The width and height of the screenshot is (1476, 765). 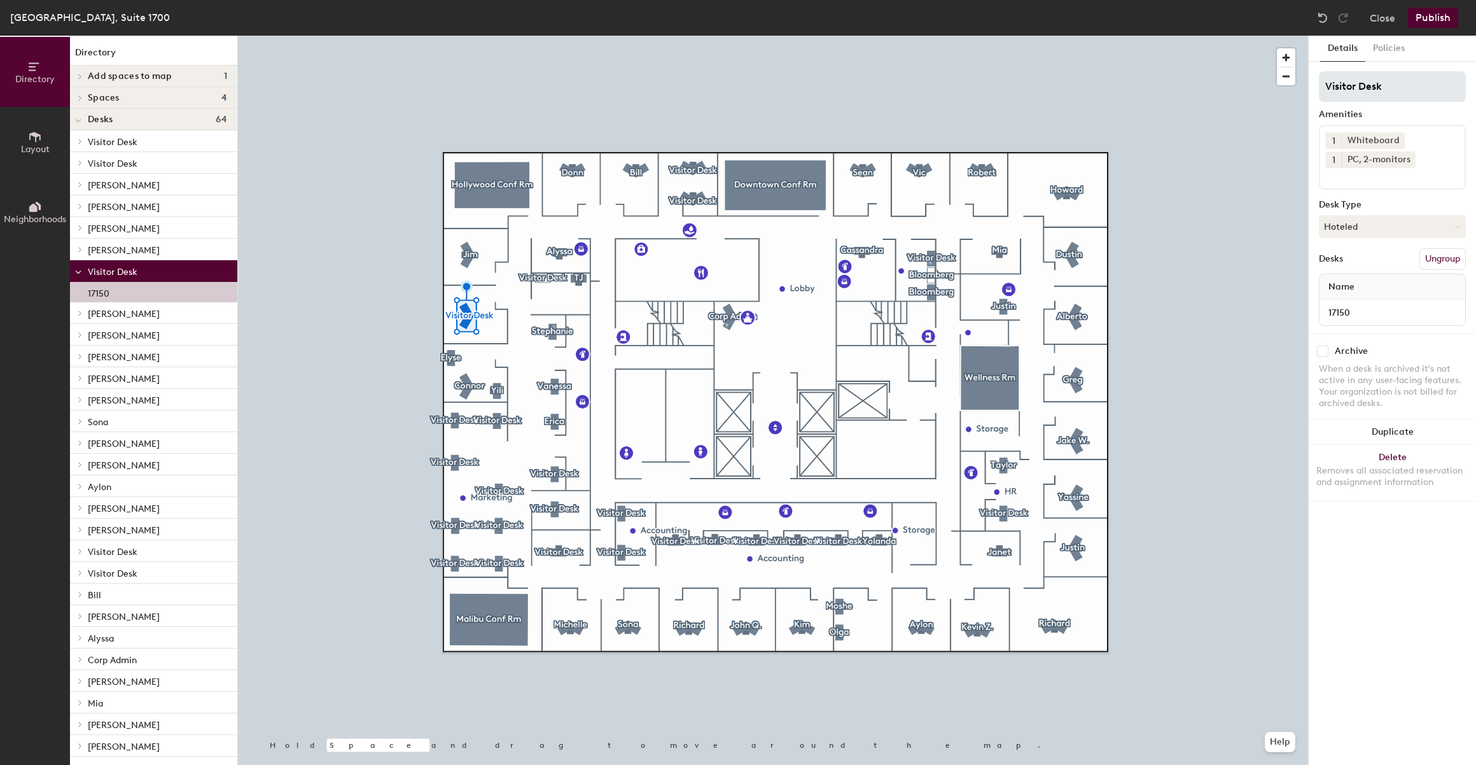 I want to click on span: Desks, so click(x=100, y=120).